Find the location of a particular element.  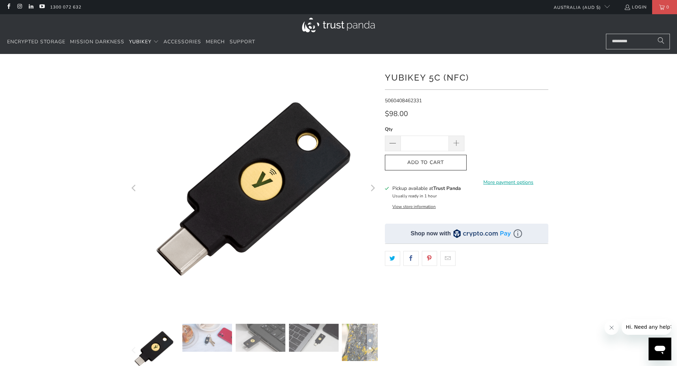

button: Add to Cart is located at coordinates (425, 163).